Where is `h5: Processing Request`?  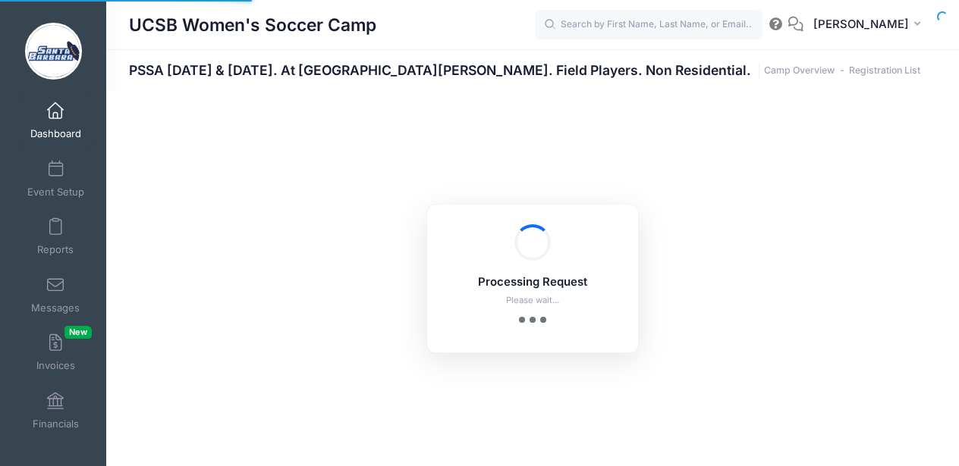 h5: Processing Request is located at coordinates (532, 283).